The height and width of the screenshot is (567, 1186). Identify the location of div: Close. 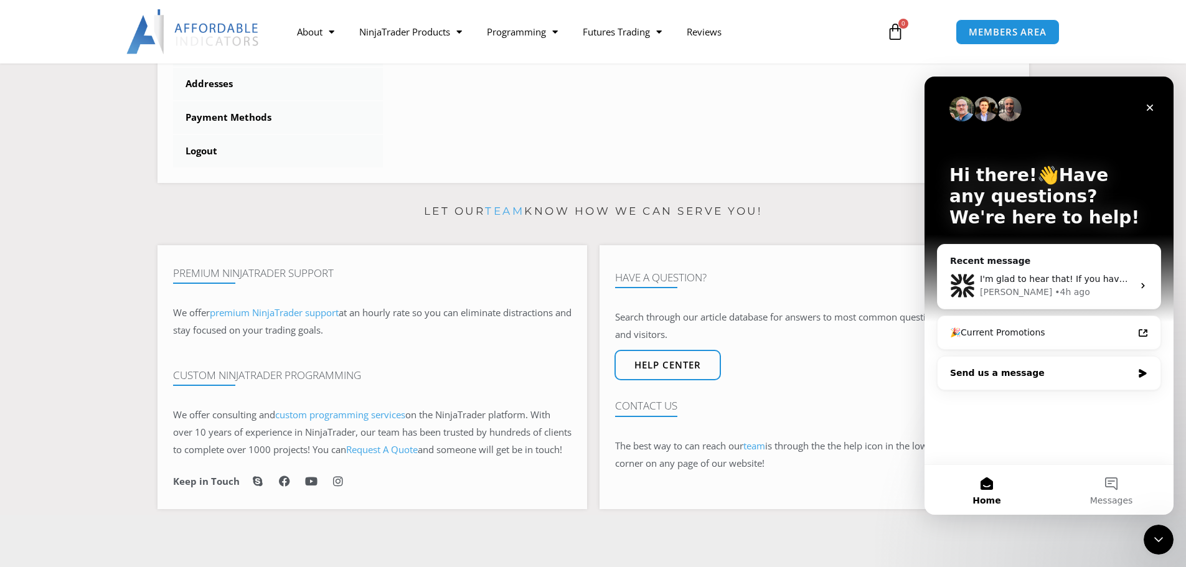
(225, 31).